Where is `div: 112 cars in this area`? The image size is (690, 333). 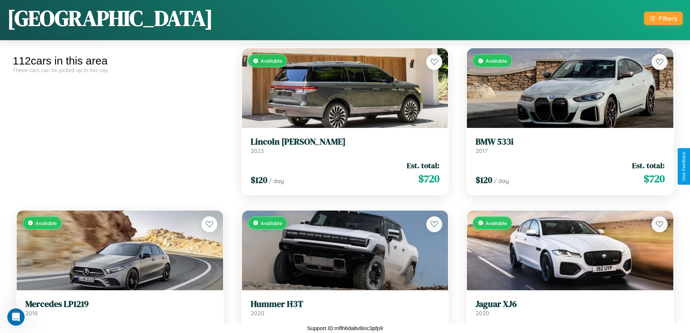 div: 112 cars in this area is located at coordinates (120, 61).